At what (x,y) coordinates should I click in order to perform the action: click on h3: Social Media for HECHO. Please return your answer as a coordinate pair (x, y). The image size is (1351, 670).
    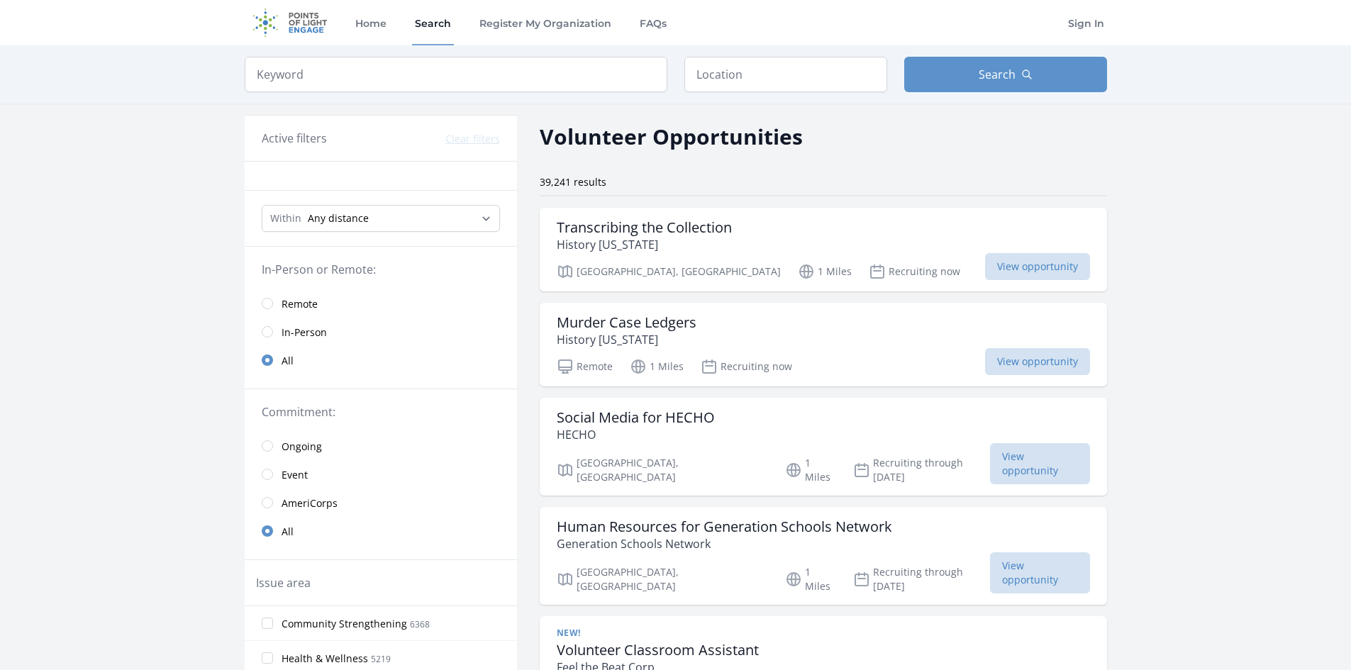
    Looking at the image, I should click on (636, 418).